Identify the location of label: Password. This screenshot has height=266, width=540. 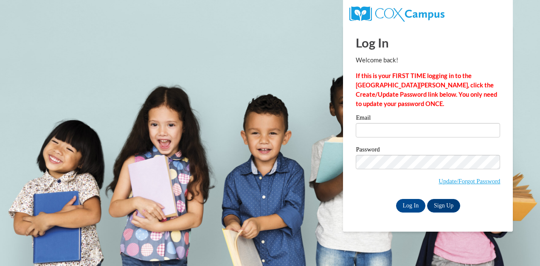
(428, 151).